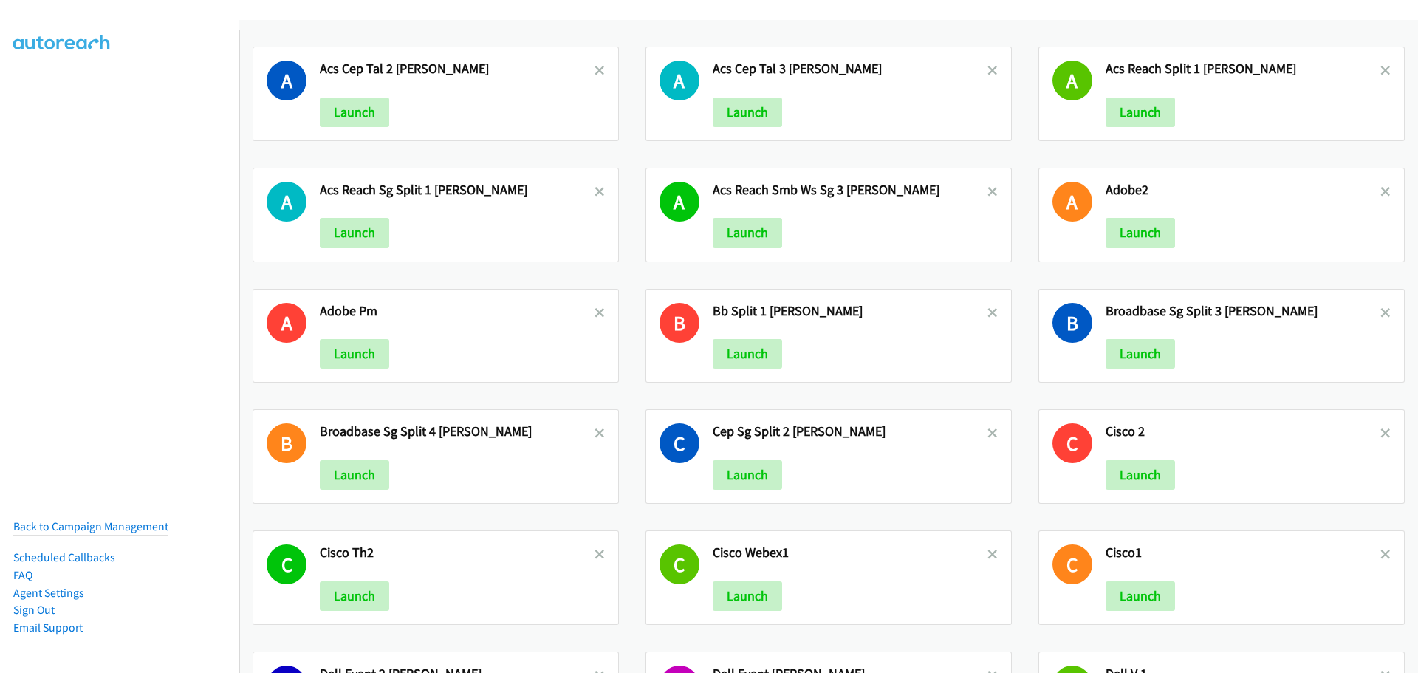 Image resolution: width=1418 pixels, height=673 pixels. Describe the element at coordinates (1243, 190) in the screenshot. I see `h2: Adobe2` at that location.